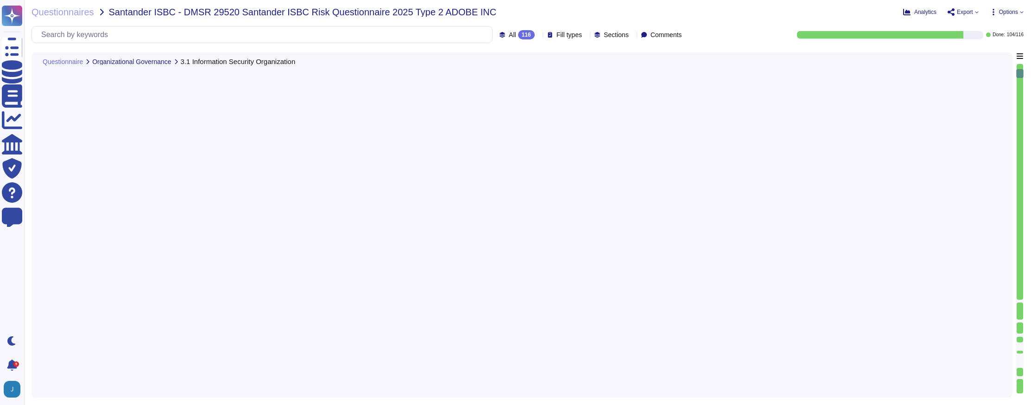  What do you see at coordinates (12, 389) in the screenshot?
I see `img: user` at bounding box center [12, 389].